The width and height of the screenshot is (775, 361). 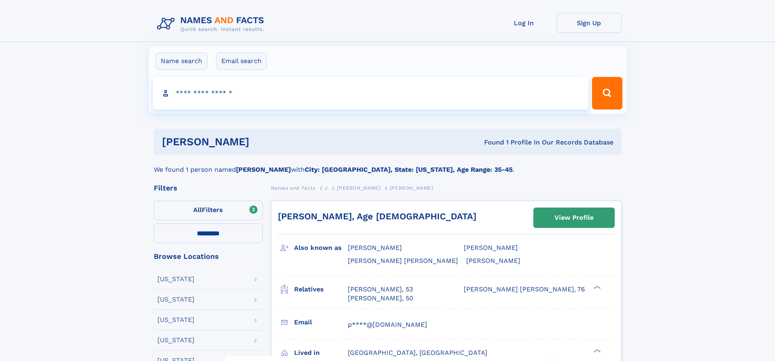 I want to click on a: Log In, so click(x=524, y=23).